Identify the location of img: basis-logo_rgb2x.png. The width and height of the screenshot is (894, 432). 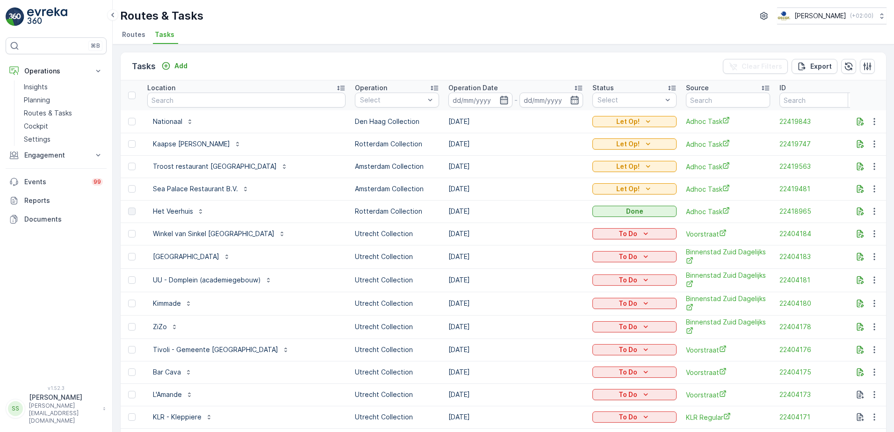
(784, 16).